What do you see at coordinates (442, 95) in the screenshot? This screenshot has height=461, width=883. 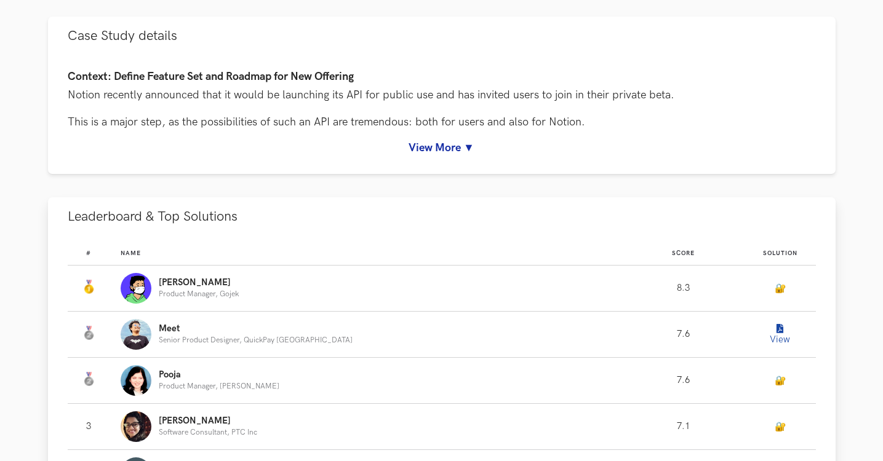 I see `p: Notion recently announced that it would be launching its API for public use and has invited users...` at bounding box center [442, 95].